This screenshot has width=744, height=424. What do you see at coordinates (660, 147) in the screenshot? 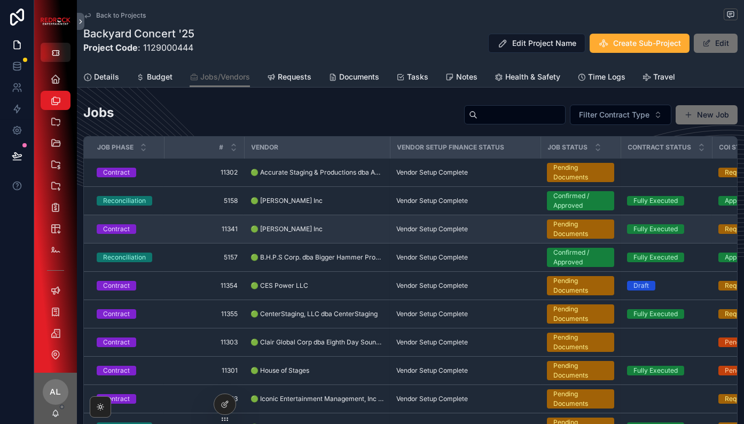
I see `span: Contract Status` at bounding box center [660, 147].